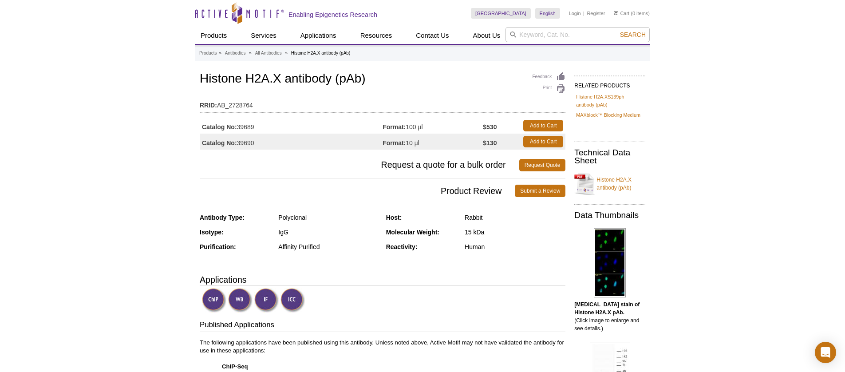  Describe the element at coordinates (826, 352) in the screenshot. I see `div: Open Intercom Messenger` at that location.